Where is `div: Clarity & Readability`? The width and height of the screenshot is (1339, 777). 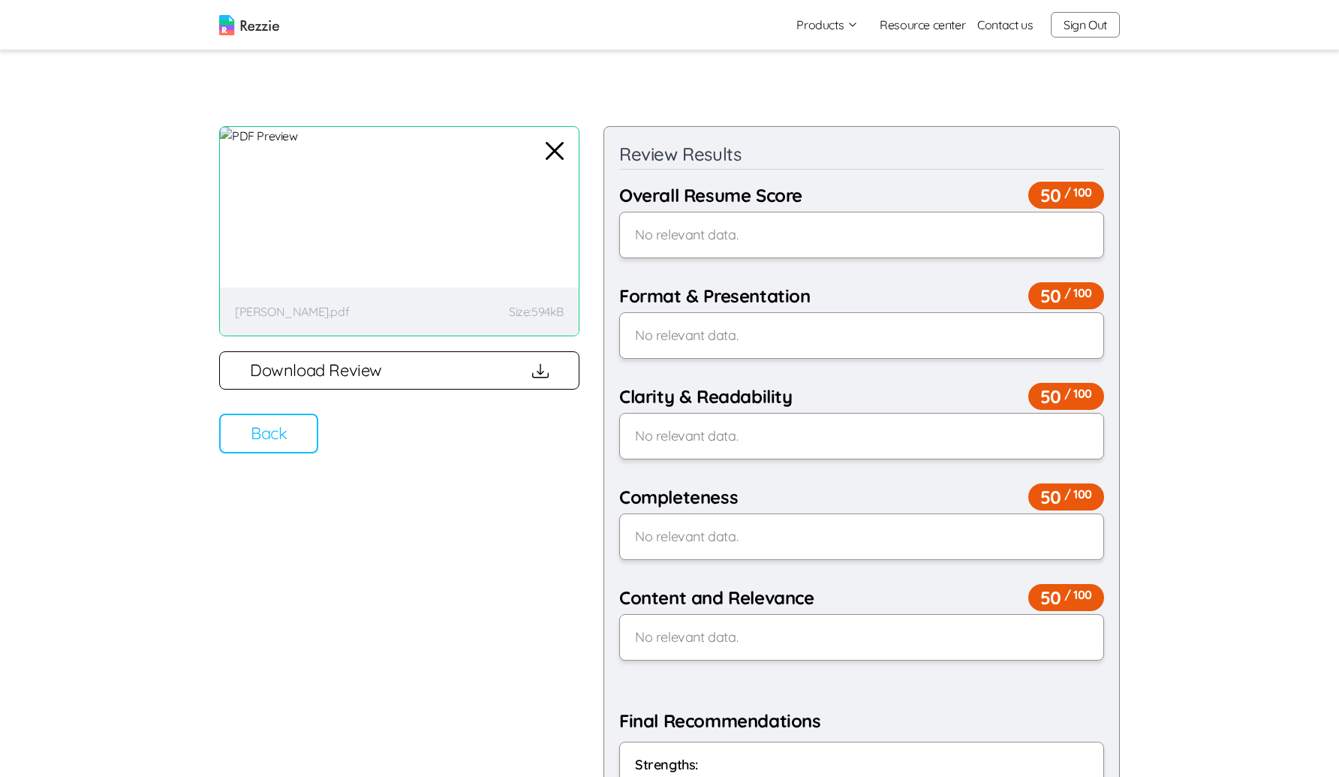 div: Clarity & Readability is located at coordinates (861, 396).